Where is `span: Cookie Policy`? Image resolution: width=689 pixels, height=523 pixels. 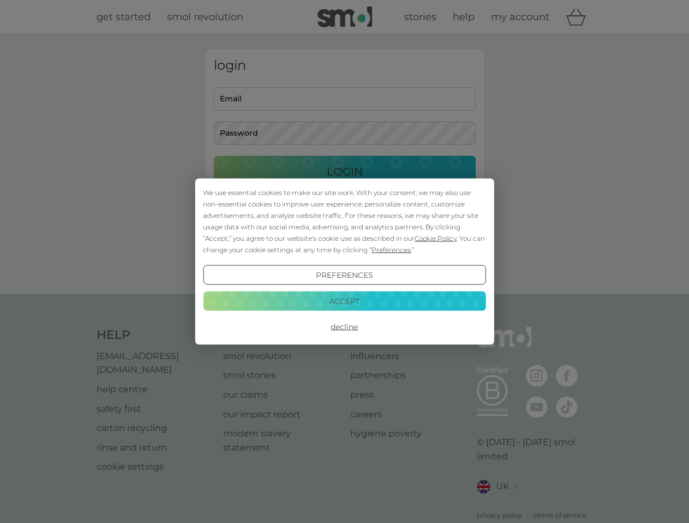 span: Cookie Policy is located at coordinates (435, 238).